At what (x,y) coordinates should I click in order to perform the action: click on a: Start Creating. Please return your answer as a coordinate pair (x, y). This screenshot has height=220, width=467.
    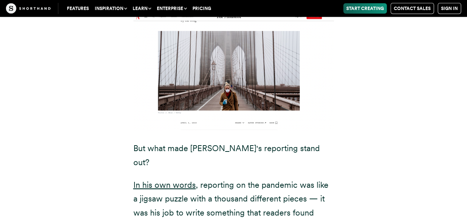
    Looking at the image, I should click on (364, 9).